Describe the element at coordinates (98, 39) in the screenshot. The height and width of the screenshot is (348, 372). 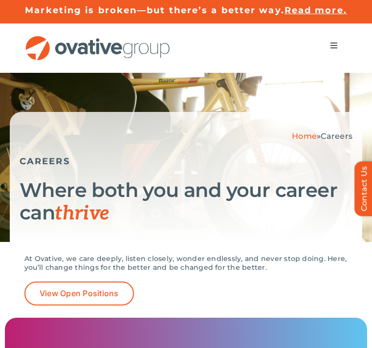
I see `a: OG_Full_horizontal_RGB` at that location.